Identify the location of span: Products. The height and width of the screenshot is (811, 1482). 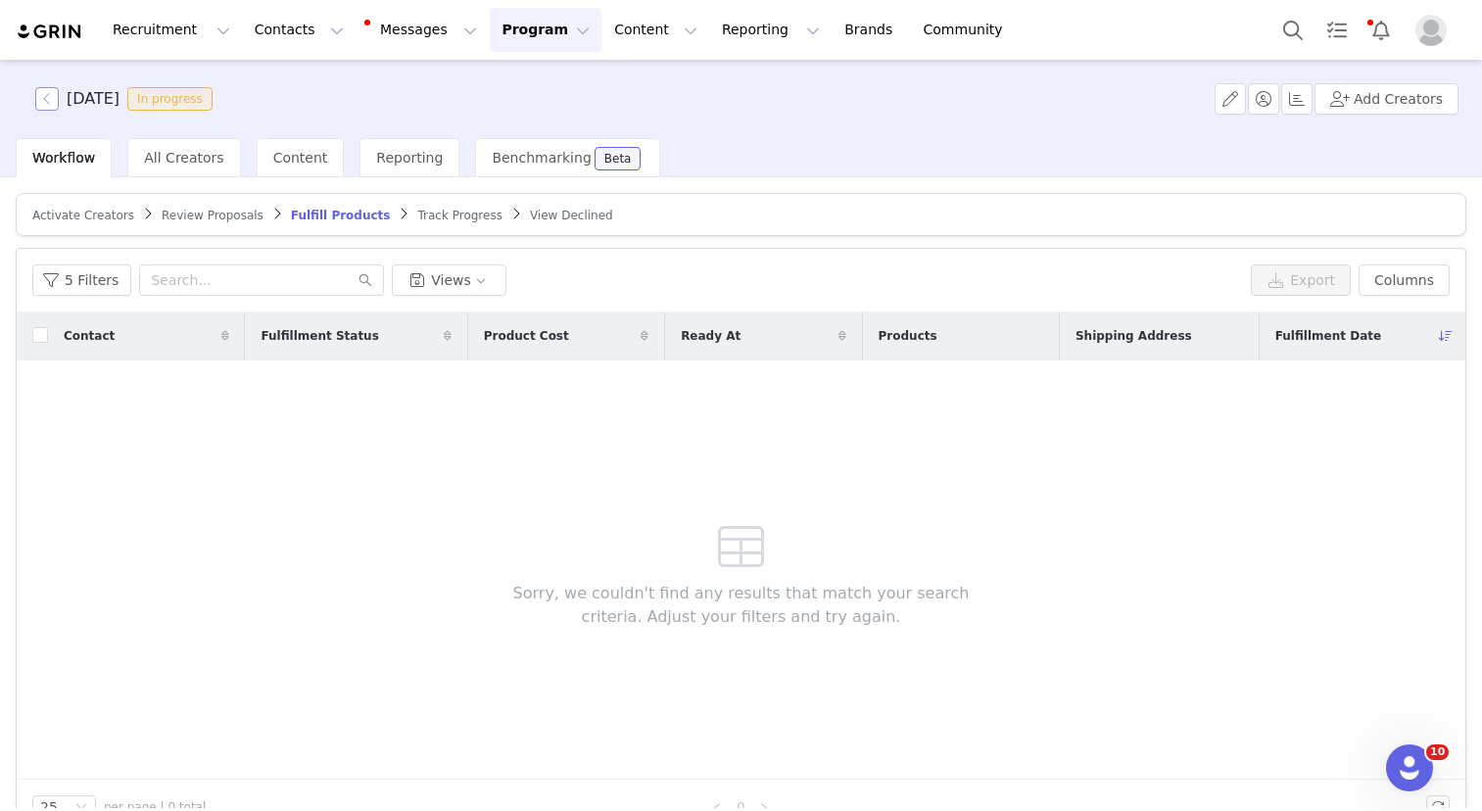
(908, 336).